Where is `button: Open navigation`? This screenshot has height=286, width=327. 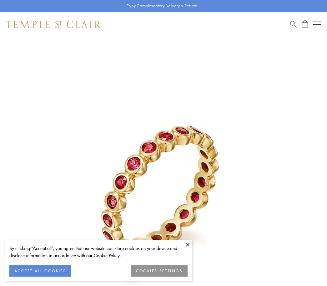
button: Open navigation is located at coordinates (317, 24).